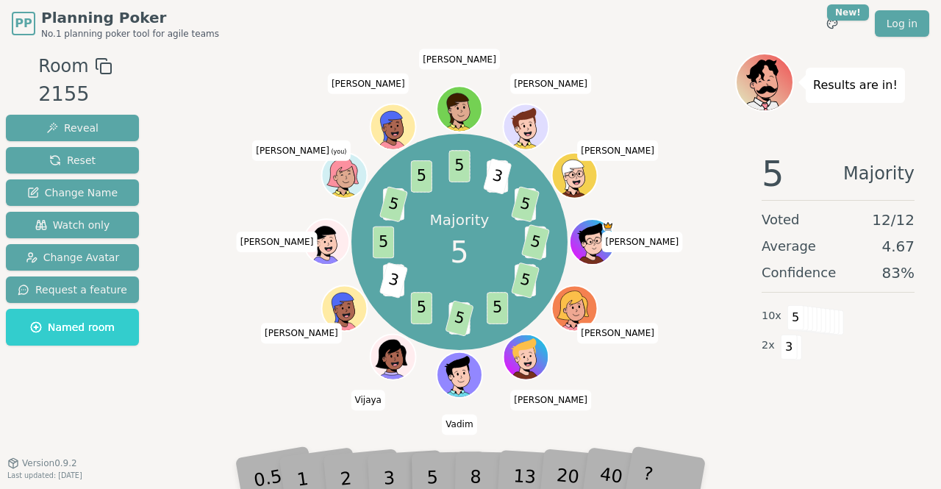  Describe the element at coordinates (72, 290) in the screenshot. I see `button: Request a feature` at that location.